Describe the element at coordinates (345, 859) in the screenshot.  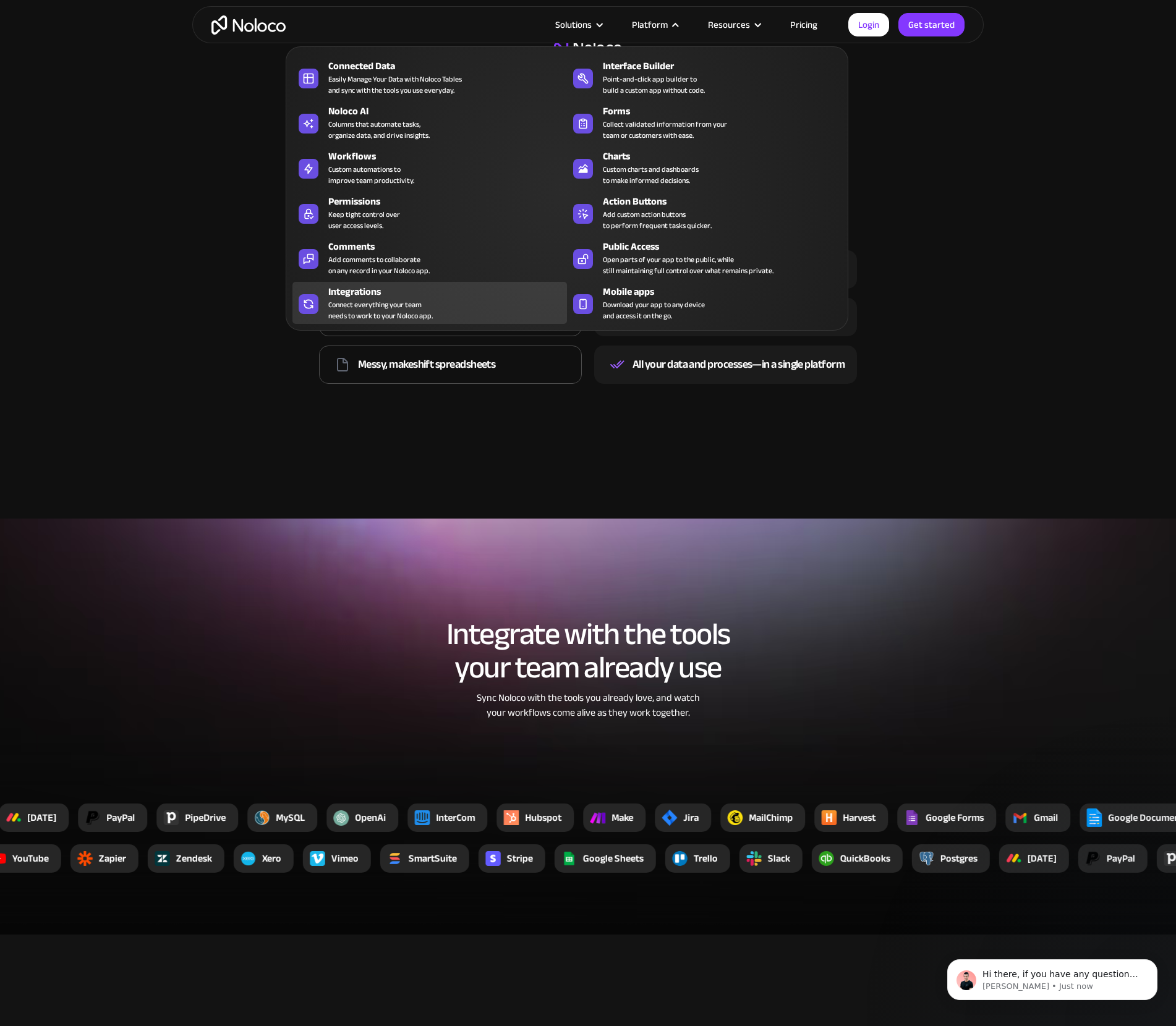
I see `div: Vimeo` at that location.